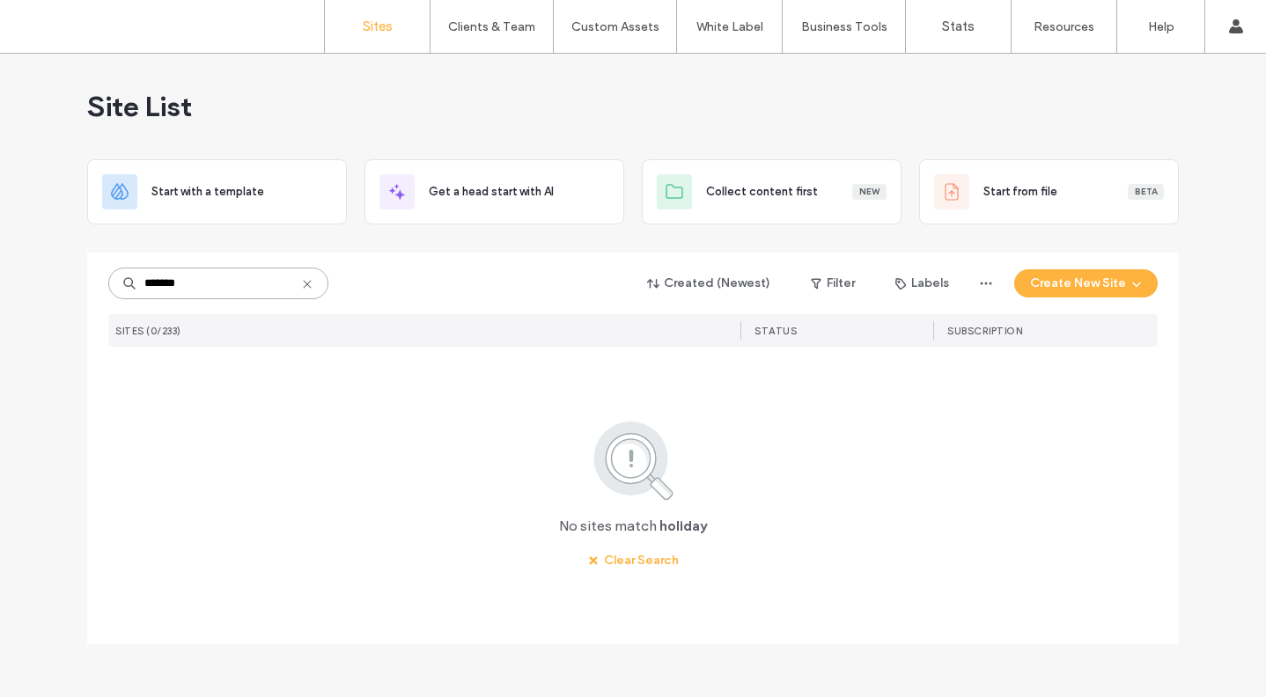  Describe the element at coordinates (139, 107) in the screenshot. I see `span: Site List` at that location.